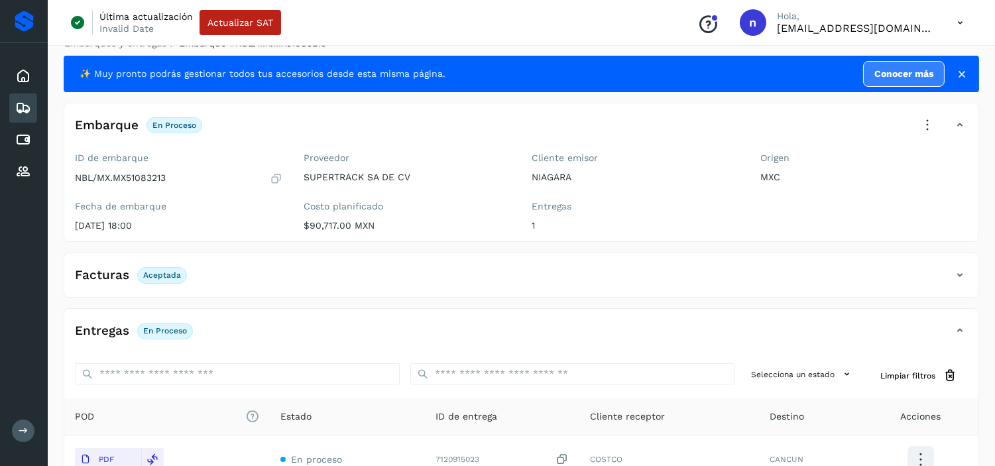 The image size is (995, 466). Describe the element at coordinates (787, 416) in the screenshot. I see `span: Destino` at that location.